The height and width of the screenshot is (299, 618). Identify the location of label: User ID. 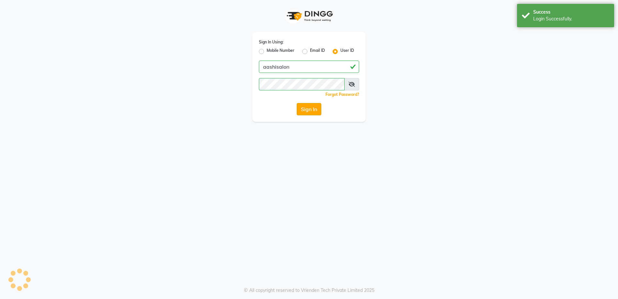
(347, 51).